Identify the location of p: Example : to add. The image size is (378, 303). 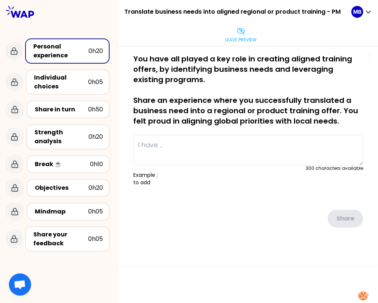
(248, 179).